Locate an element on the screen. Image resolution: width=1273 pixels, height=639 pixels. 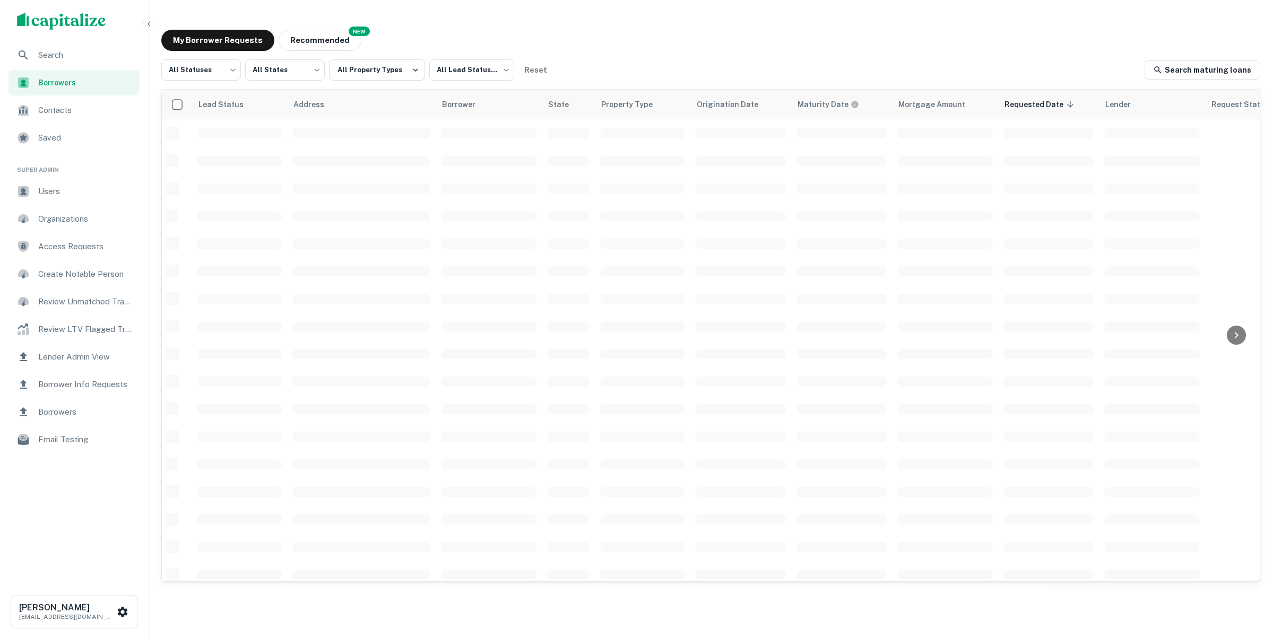
th: Maturity dates displayed may be estimated. Please contact the lender for the most accurate maturi... is located at coordinates (841, 104).